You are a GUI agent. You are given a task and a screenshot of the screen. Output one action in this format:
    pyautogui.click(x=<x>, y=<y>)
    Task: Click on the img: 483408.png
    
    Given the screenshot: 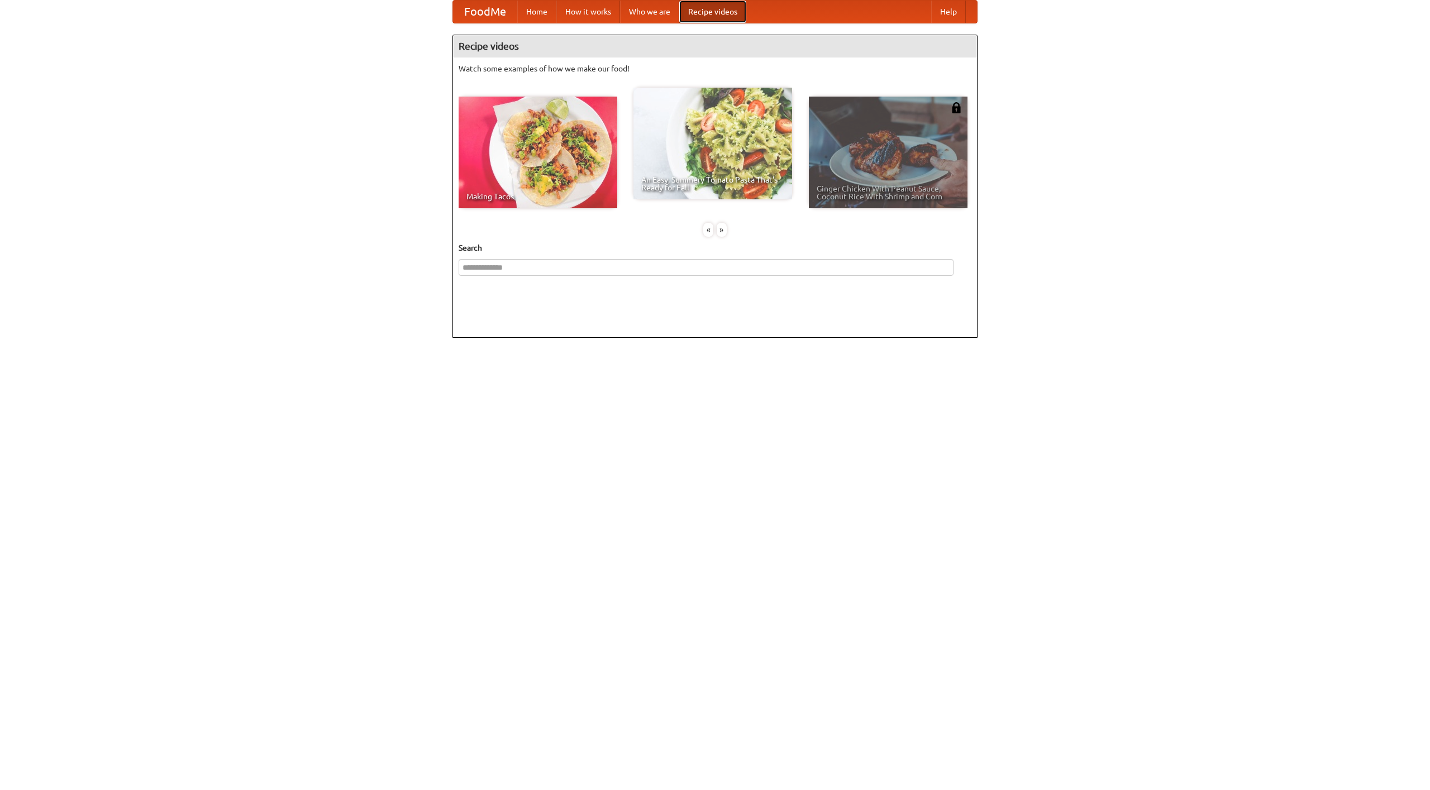 What is the action you would take?
    pyautogui.click(x=956, y=108)
    